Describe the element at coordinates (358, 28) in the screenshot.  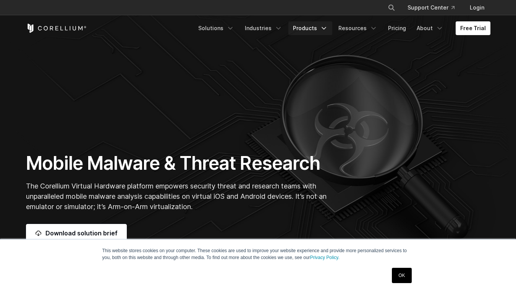
I see `a: Resources` at that location.